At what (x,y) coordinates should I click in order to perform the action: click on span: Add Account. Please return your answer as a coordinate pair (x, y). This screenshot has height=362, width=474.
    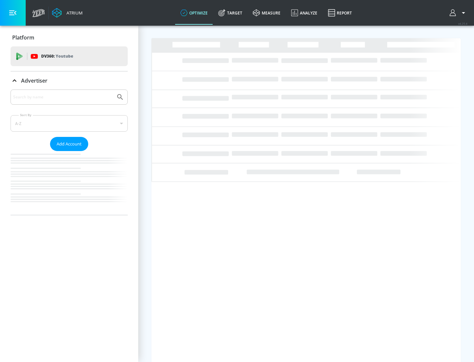
    Looking at the image, I should click on (69, 144).